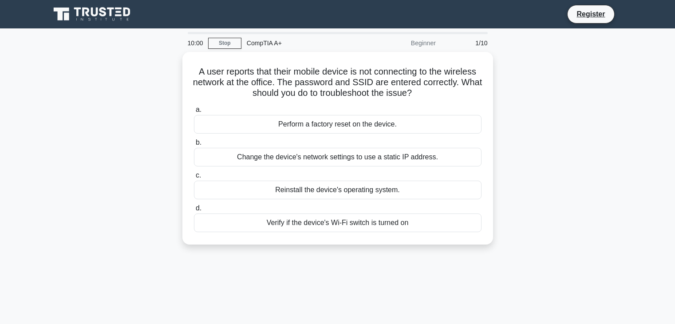  What do you see at coordinates (338, 157) in the screenshot?
I see `div: Change the device's network settings to use a static IP address.` at bounding box center [338, 157].